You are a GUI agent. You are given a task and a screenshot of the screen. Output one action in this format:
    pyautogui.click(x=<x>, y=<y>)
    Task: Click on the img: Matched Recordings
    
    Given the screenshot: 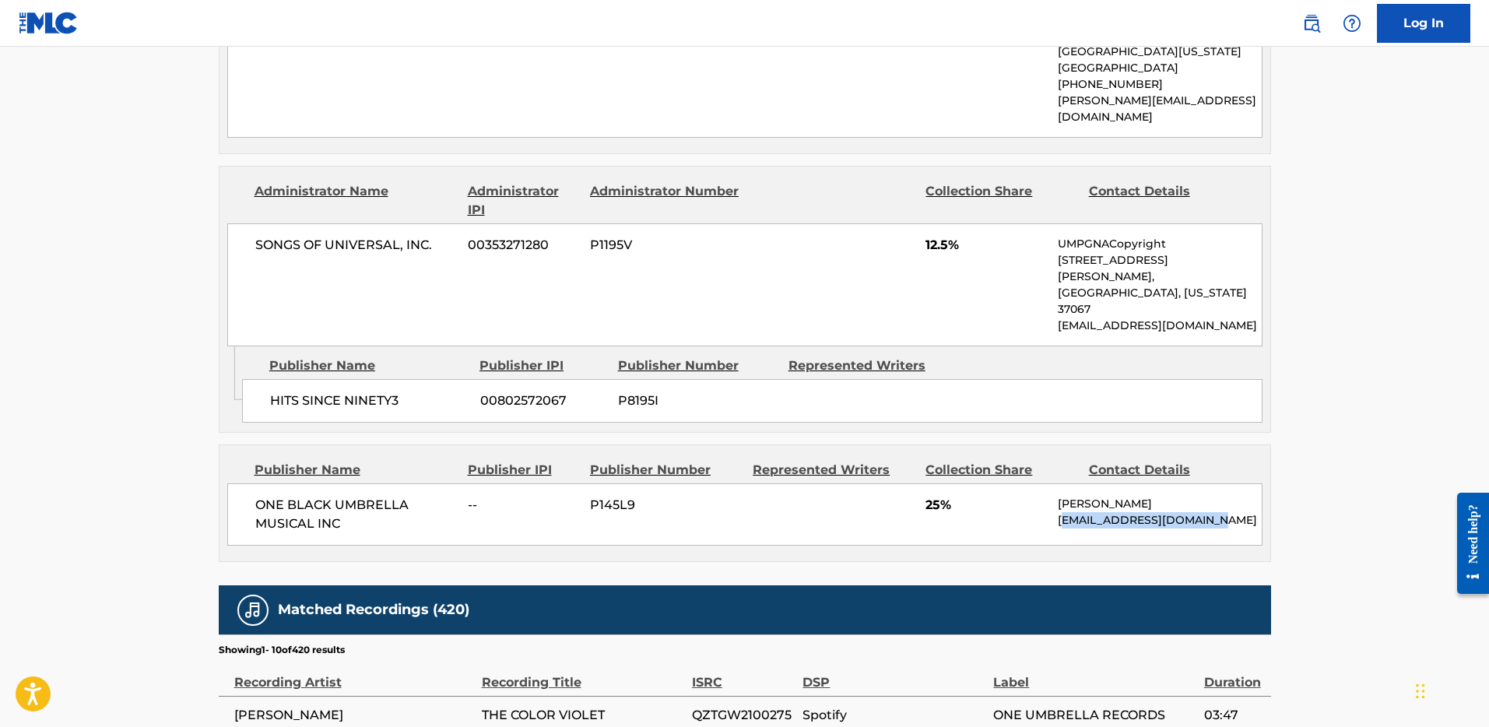 What is the action you would take?
    pyautogui.click(x=253, y=610)
    